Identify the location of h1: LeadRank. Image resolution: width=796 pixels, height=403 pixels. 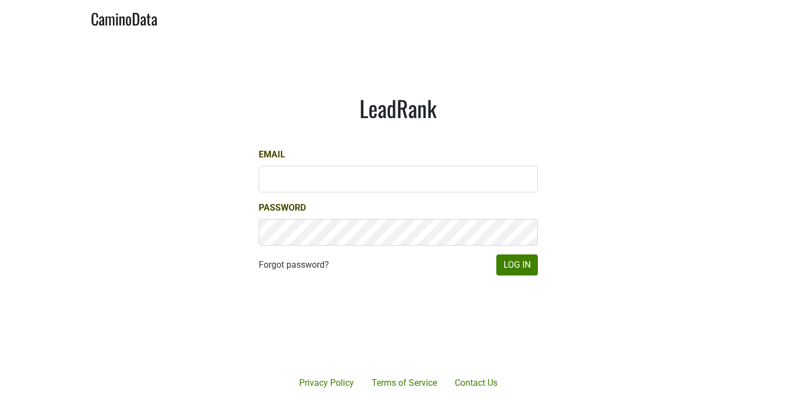
(398, 108).